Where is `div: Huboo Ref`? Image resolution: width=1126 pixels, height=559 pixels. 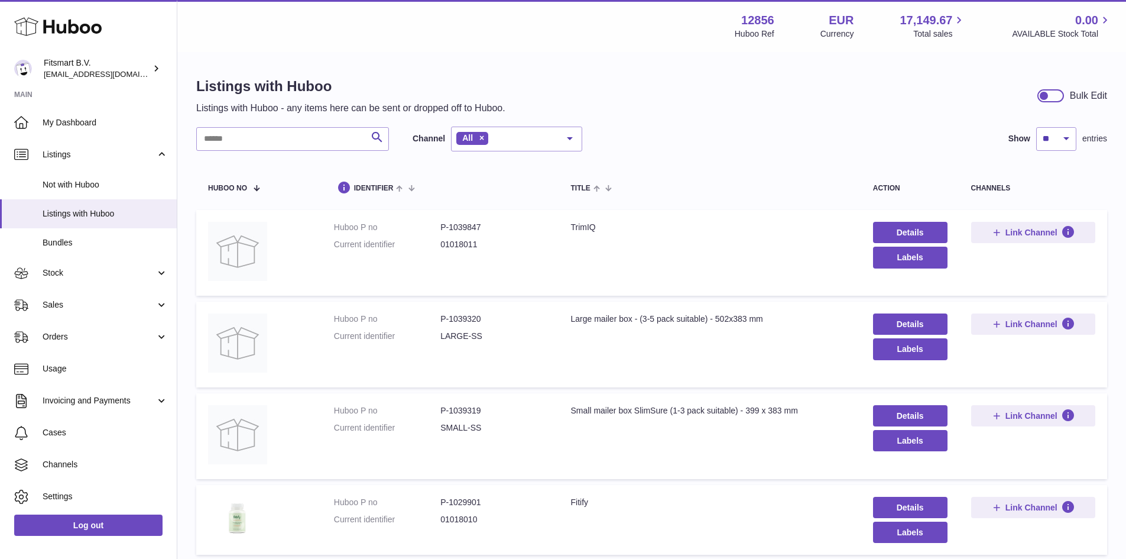 div: Huboo Ref is located at coordinates (754, 34).